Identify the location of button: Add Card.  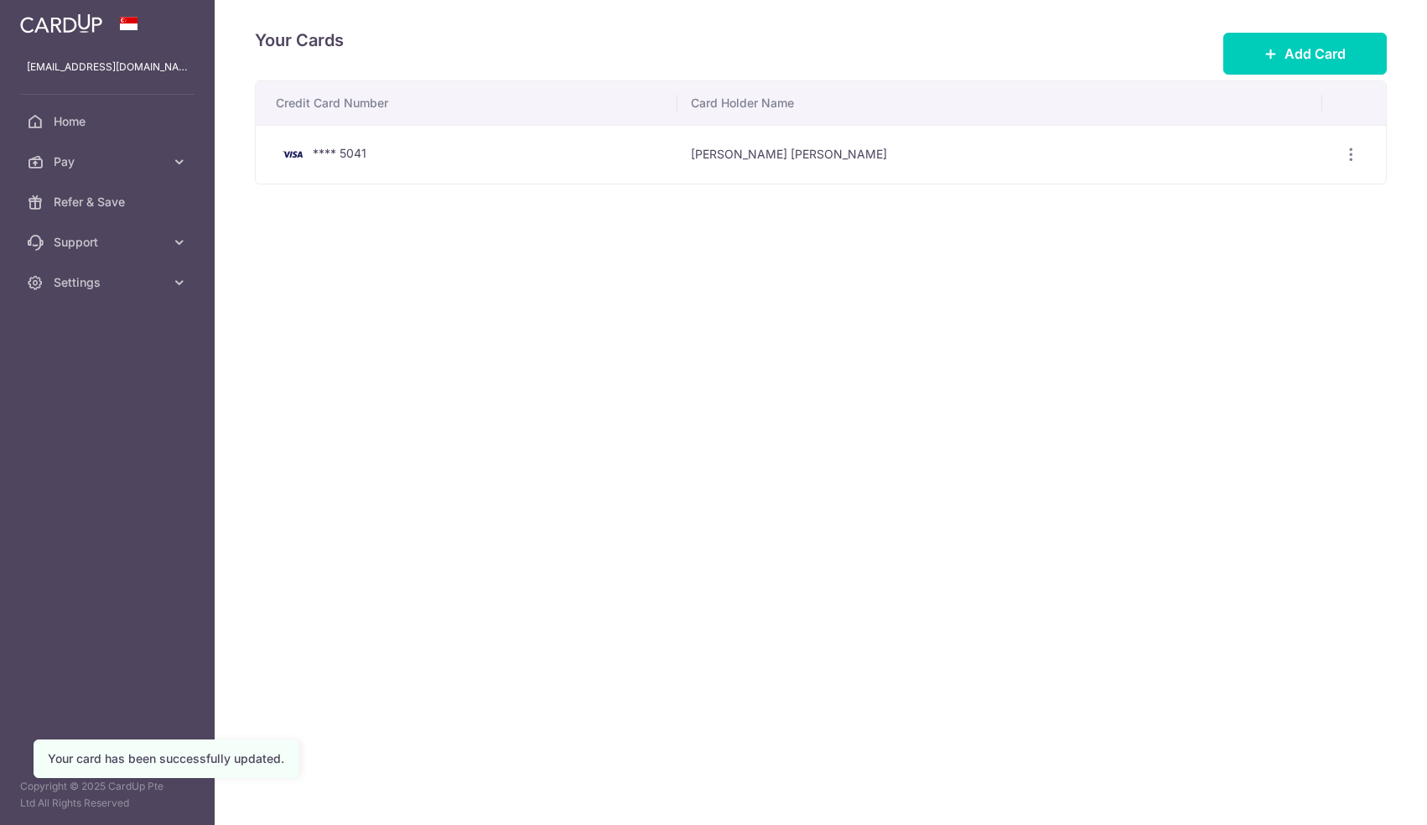
(1305, 54).